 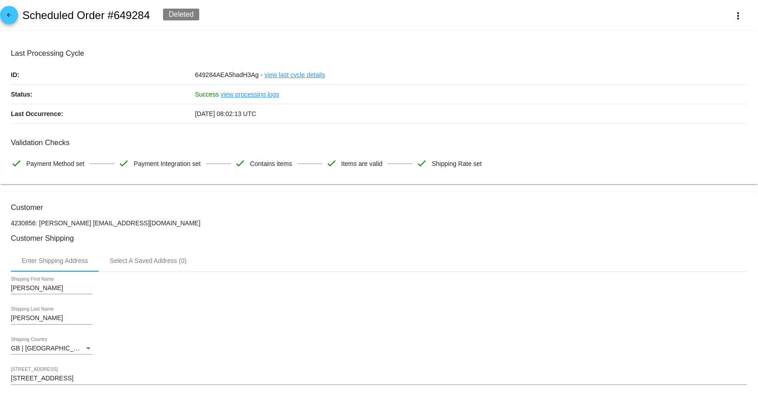 I want to click on h3: Validation Checks, so click(x=379, y=142).